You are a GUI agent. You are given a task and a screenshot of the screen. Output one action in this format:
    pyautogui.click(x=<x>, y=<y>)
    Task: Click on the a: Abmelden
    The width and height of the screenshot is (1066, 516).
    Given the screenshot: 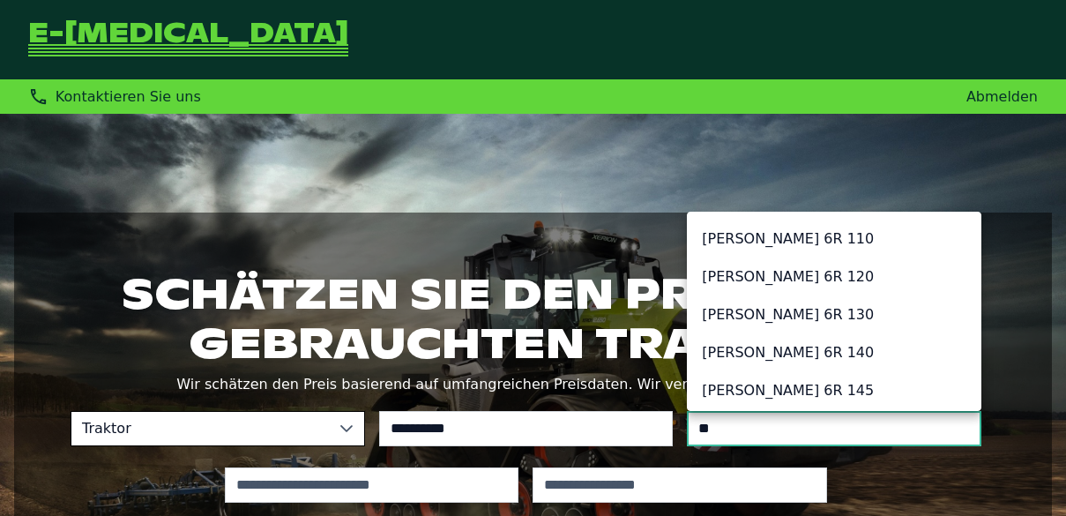 What is the action you would take?
    pyautogui.click(x=1001, y=96)
    